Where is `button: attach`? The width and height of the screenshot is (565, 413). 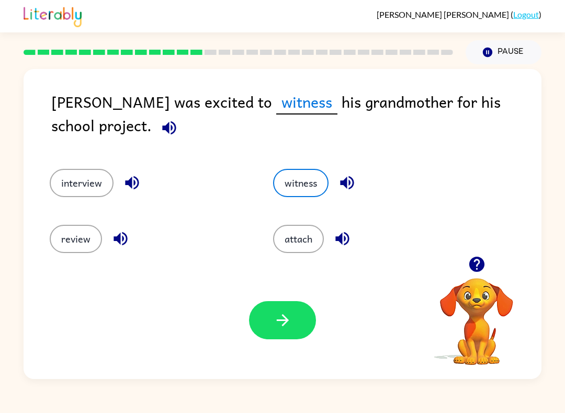
button: attach is located at coordinates (298, 239).